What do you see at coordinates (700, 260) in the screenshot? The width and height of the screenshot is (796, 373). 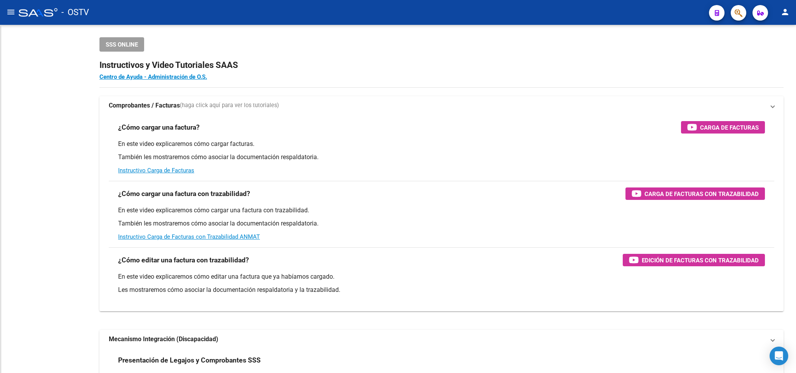 I see `span: Edición de Facturas con Trazabilidad` at bounding box center [700, 260].